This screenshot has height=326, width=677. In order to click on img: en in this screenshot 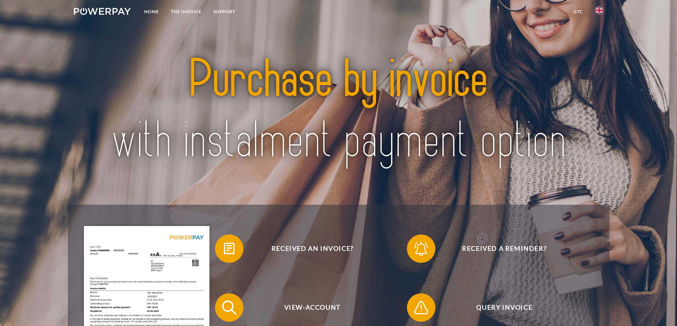, I will do `click(599, 10)`.